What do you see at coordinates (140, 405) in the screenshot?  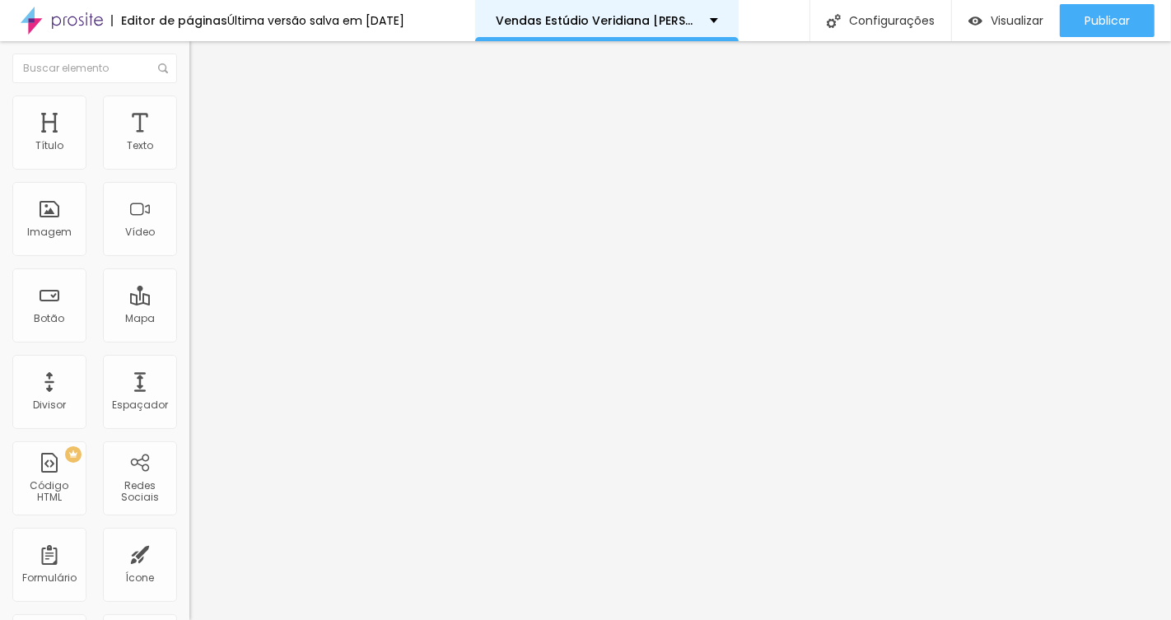 I see `div: Espaçador` at bounding box center [140, 405].